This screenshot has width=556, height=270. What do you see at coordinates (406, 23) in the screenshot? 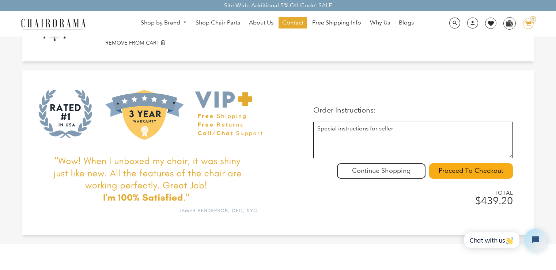
I see `a: Blogs` at bounding box center [406, 23].